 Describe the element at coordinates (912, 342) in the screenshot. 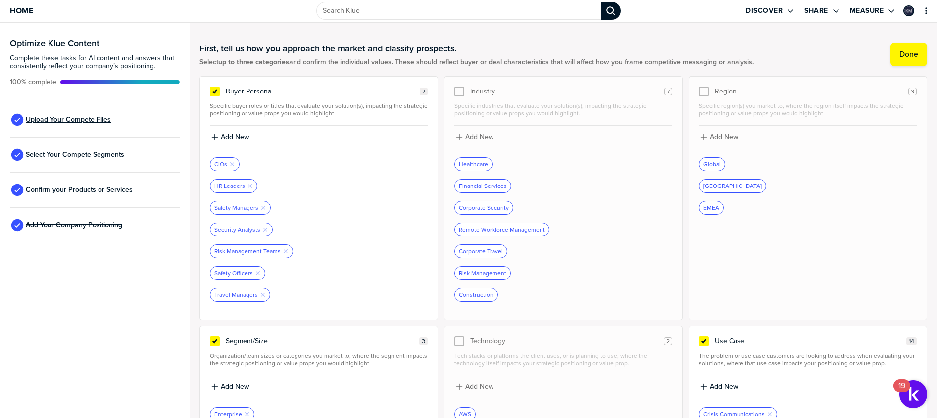

I see `span: 14` at that location.